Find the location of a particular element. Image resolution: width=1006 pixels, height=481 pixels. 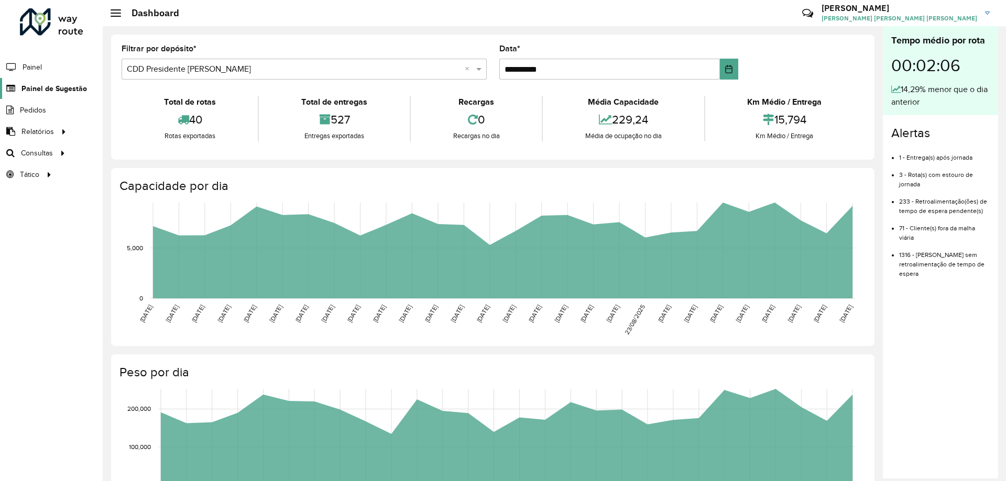

div: Total de entregas is located at coordinates (334, 102).